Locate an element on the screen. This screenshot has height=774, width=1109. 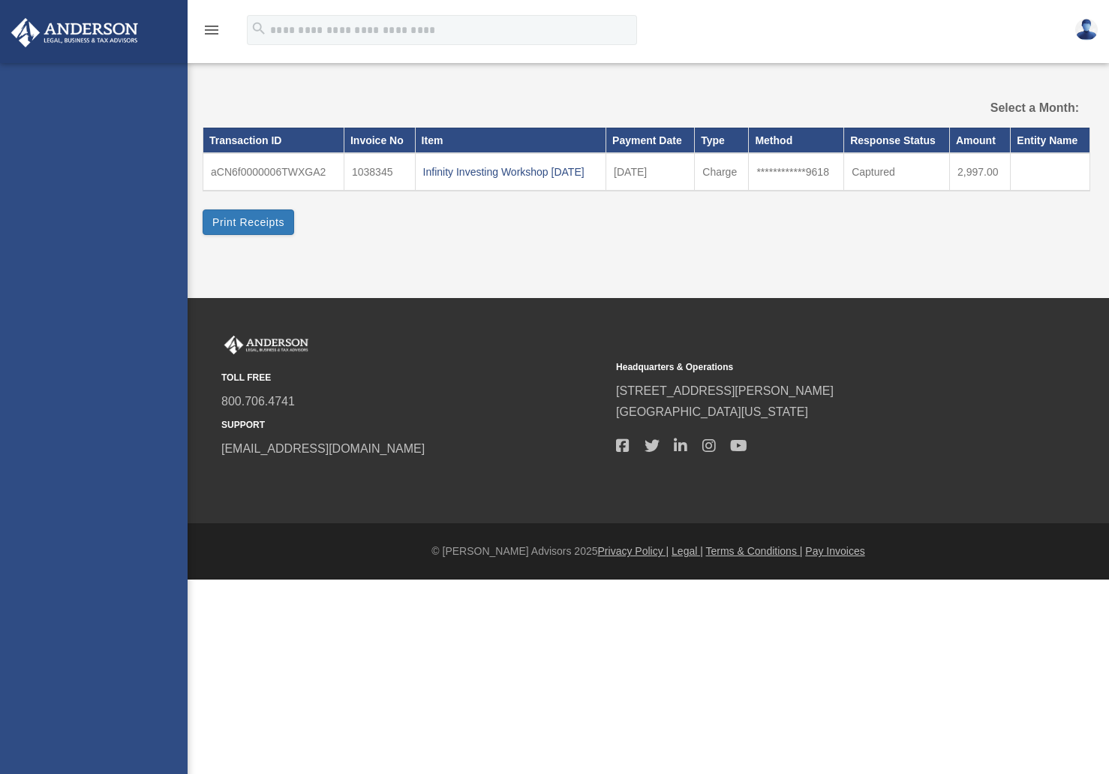
td: 1038345 is located at coordinates (379, 172).